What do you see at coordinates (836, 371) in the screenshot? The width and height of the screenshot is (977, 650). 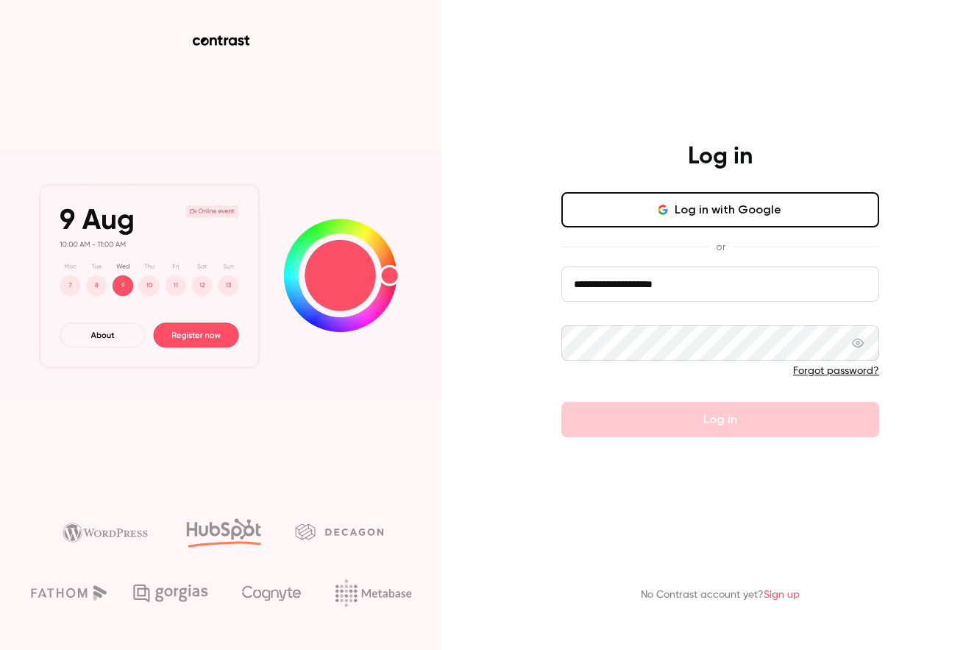 I see `a: Forgot password?` at bounding box center [836, 371].